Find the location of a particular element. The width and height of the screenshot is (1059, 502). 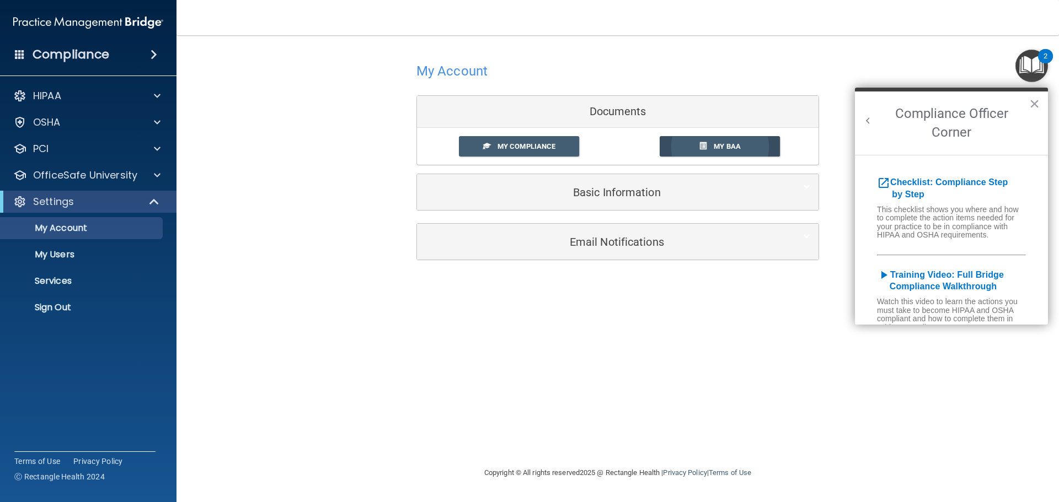

p: OfficeSafe University is located at coordinates (85, 175).